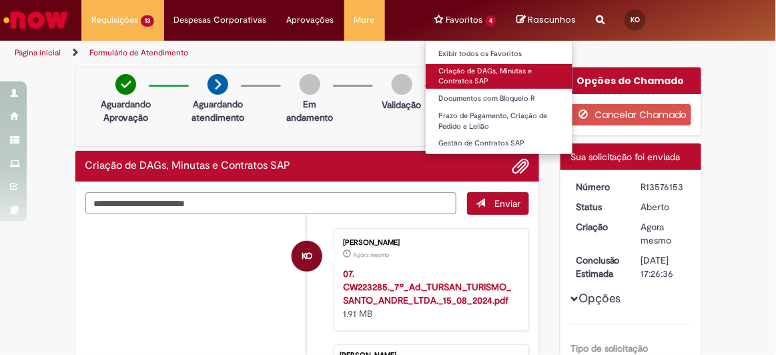  I want to click on p: Aguardando atendimento, so click(218, 111).